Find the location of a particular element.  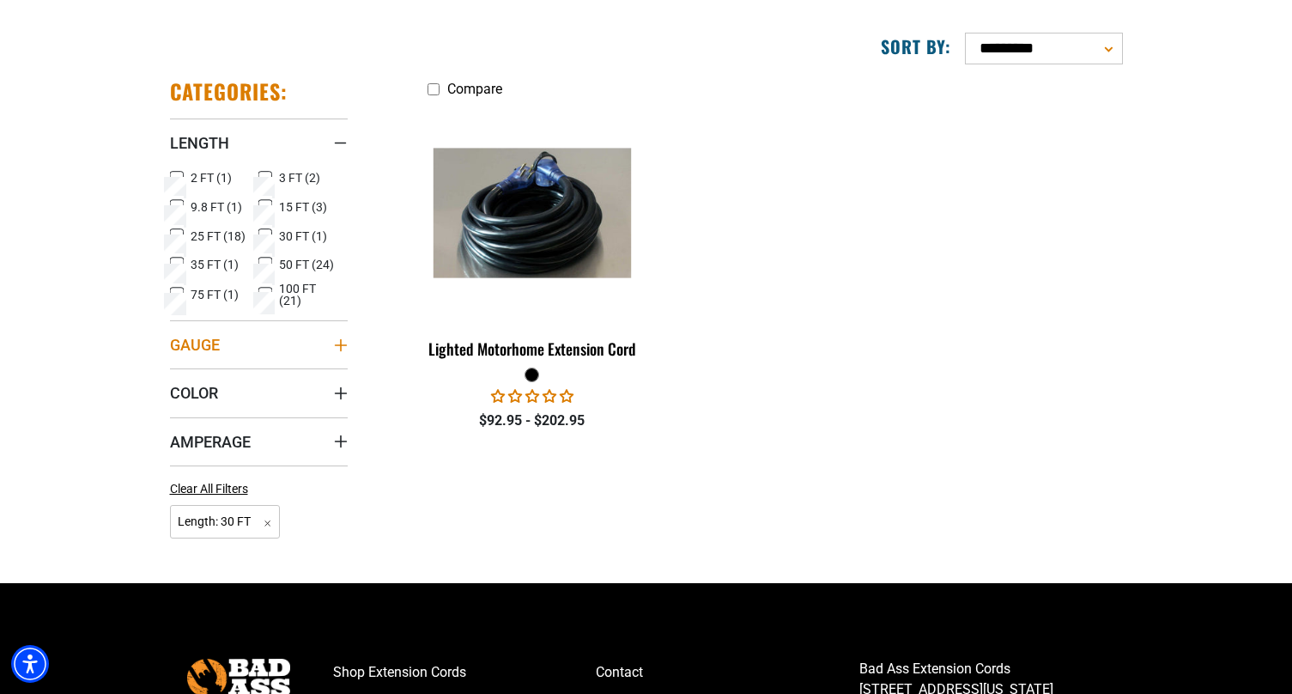

span: 0.00 stars is located at coordinates (532, 396).